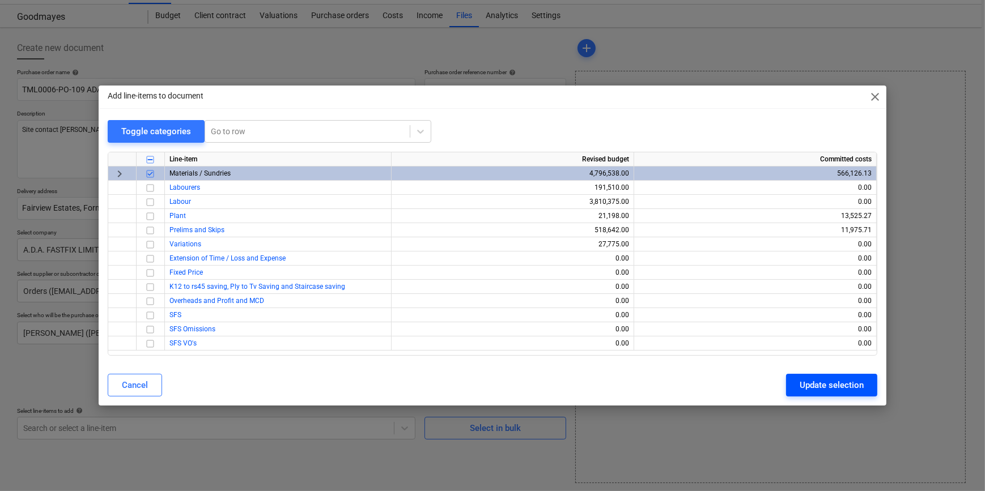 The image size is (985, 491). Describe the element at coordinates (755, 216) in the screenshot. I see `div: 13,525.27` at that location.